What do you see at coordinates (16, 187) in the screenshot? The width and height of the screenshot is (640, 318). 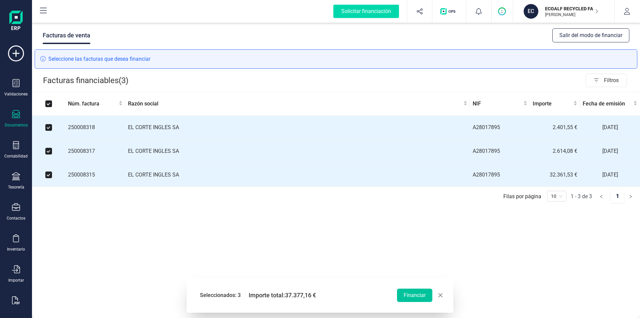 I see `div: Tesorería` at bounding box center [16, 187].